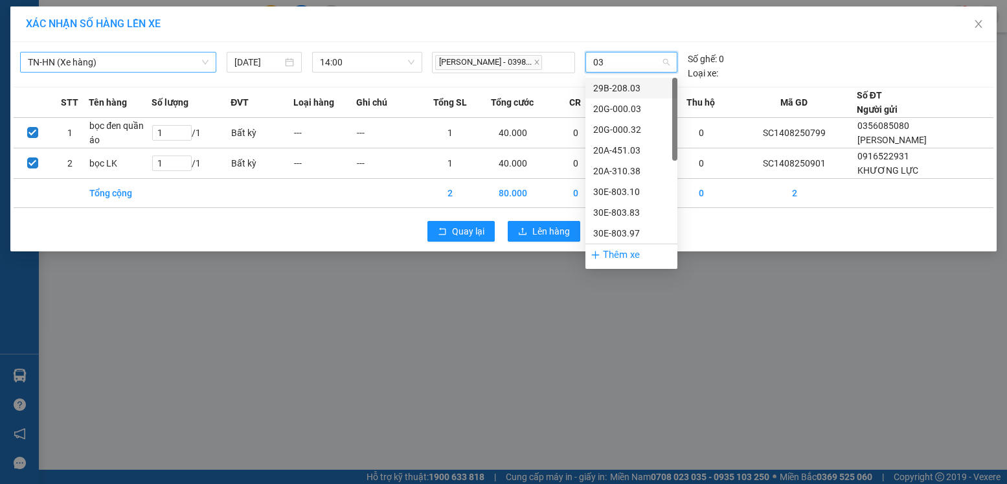 The width and height of the screenshot is (1007, 484). Describe the element at coordinates (551, 231) in the screenshot. I see `span: Lên hàng` at that location.